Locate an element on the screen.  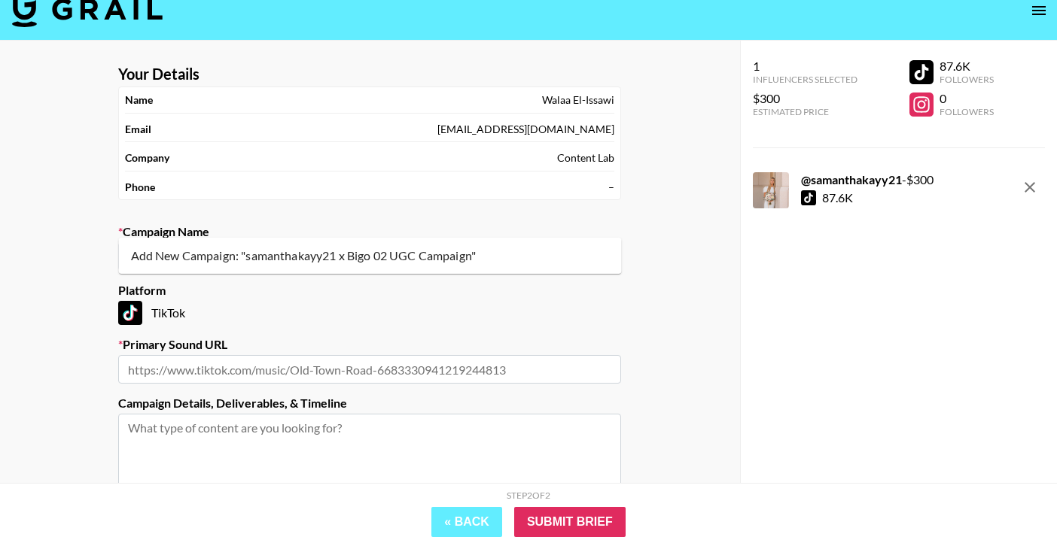
div: Step 2 of 2 is located at coordinates (528, 495).